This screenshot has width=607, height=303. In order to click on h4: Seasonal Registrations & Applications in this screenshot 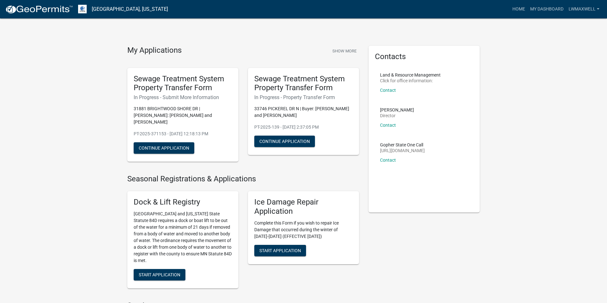, I will do `click(243, 179)`.